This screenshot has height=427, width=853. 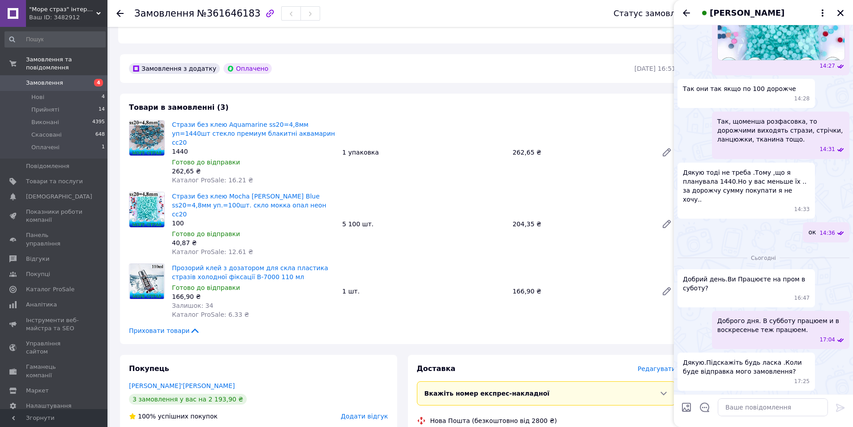 What do you see at coordinates (47, 166) in the screenshot?
I see `span: Повідомлення` at bounding box center [47, 166].